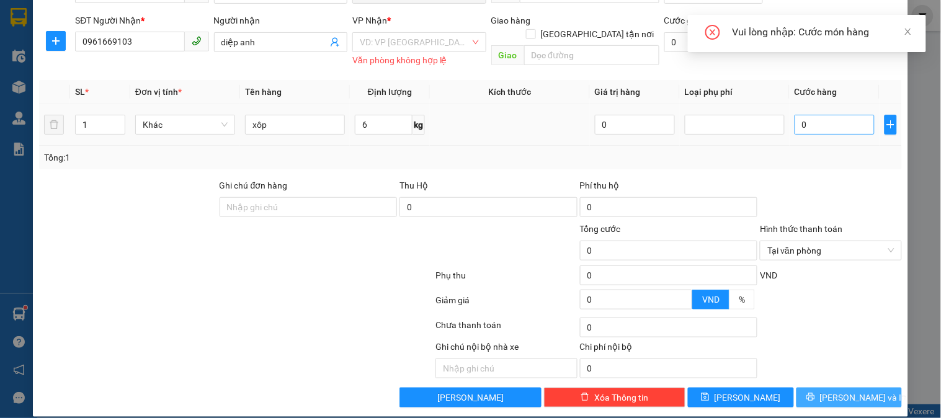  I want to click on strong: PHIẾU GỬI HÀNG, so click(179, 33).